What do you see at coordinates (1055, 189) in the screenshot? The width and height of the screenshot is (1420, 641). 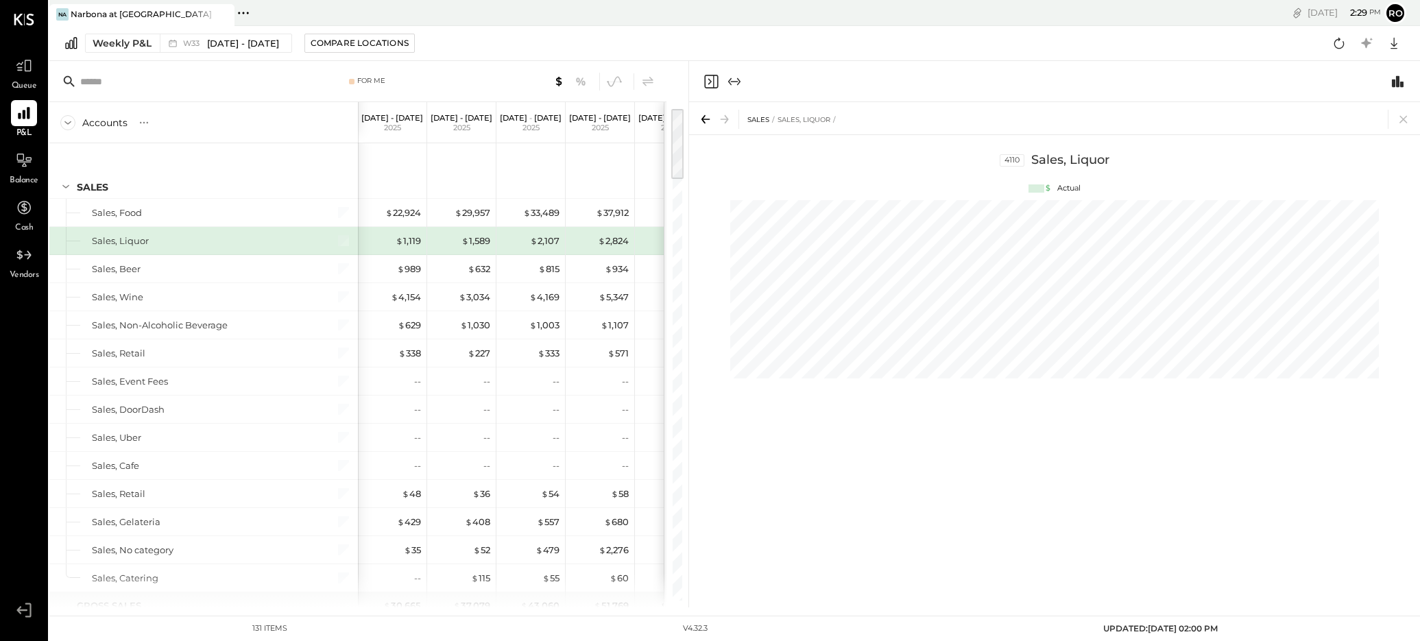 I see `div: Actual` at bounding box center [1055, 189].